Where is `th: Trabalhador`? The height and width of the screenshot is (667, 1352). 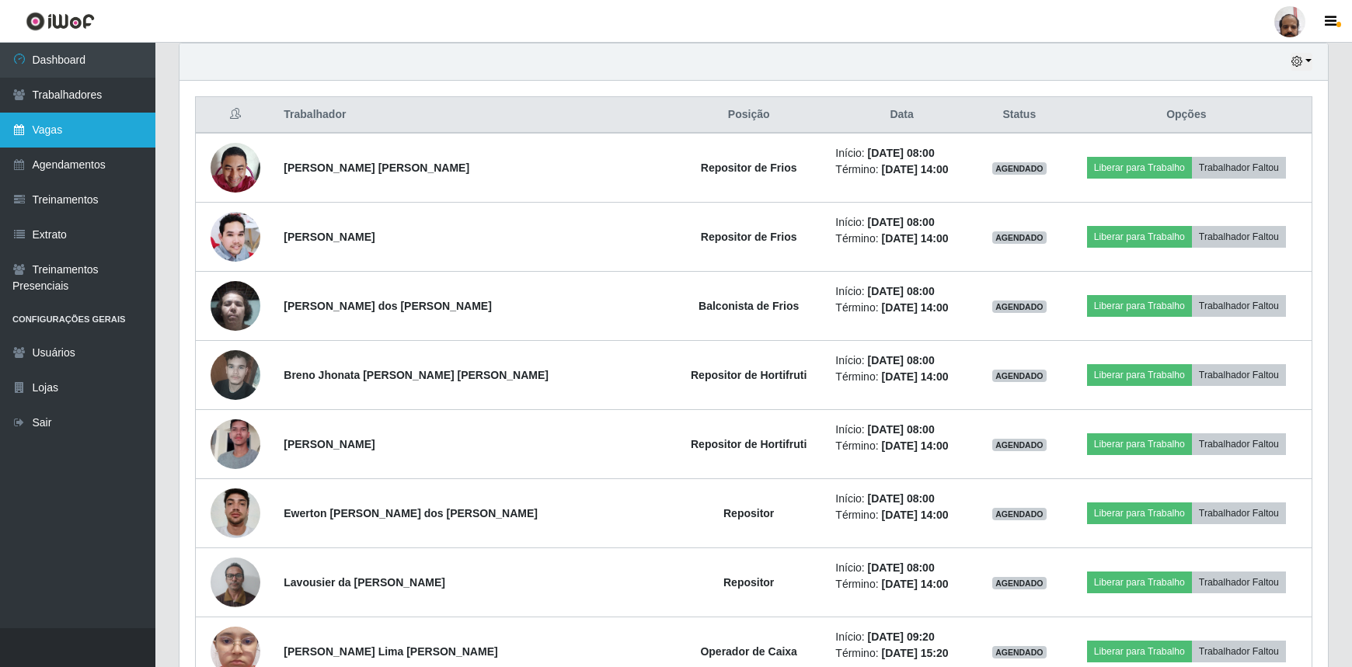
th: Trabalhador is located at coordinates (472, 115).